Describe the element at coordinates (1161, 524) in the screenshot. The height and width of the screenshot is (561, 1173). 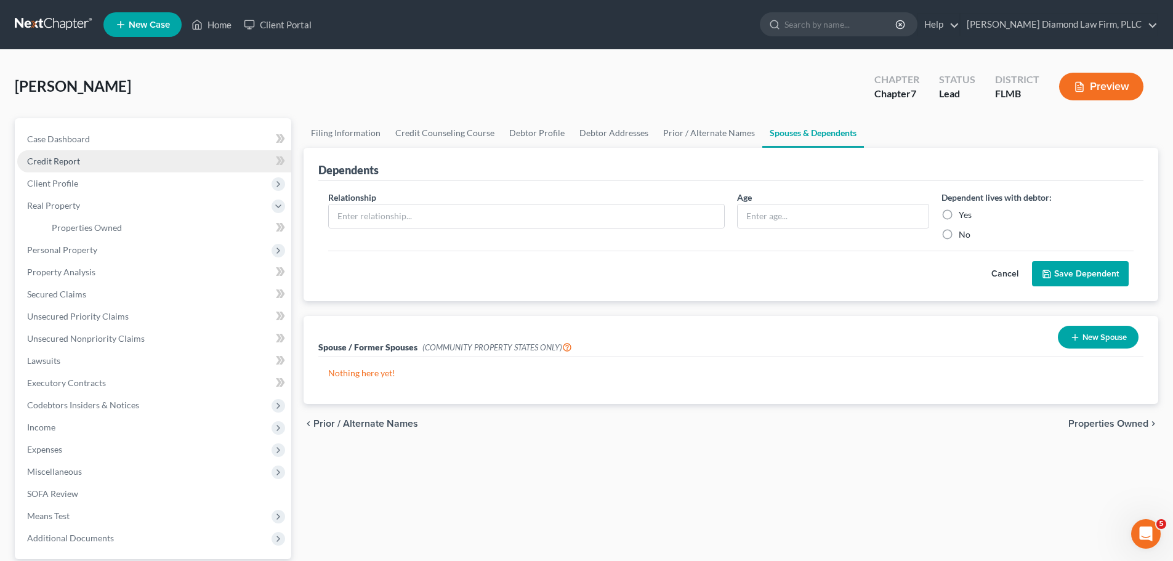
I see `span: 5` at that location.